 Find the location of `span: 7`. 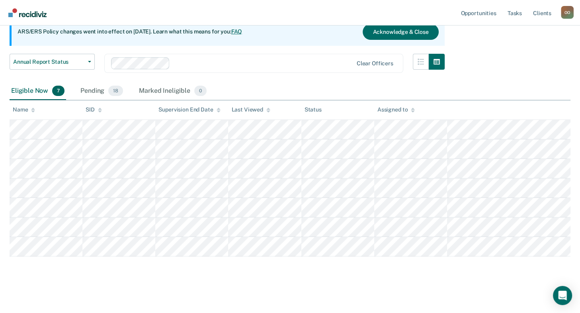

span: 7 is located at coordinates (58, 91).